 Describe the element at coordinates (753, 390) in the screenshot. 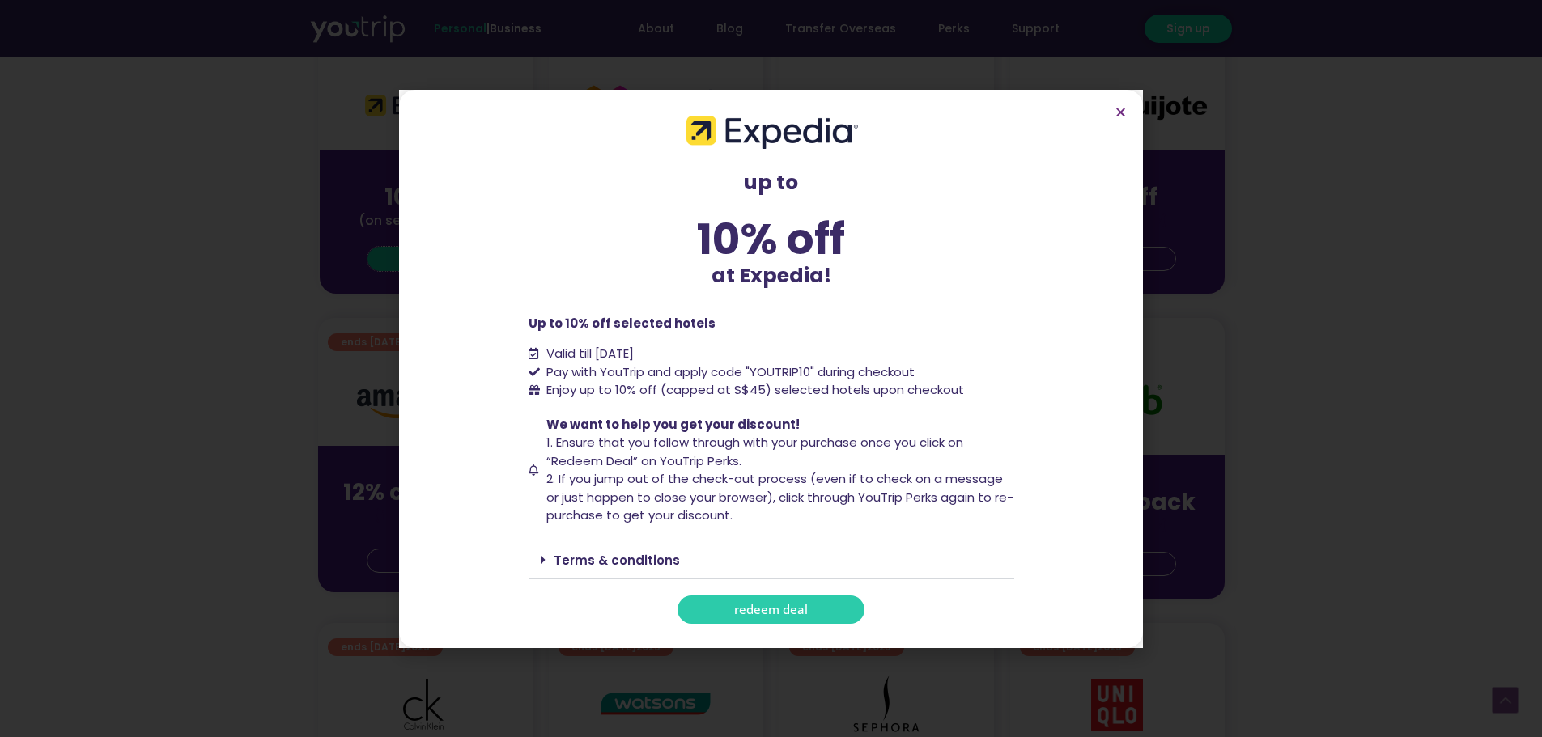

I see `span: Enjoy up to 10% off (capped at S$45) selected hotels upon checkout` at that location.